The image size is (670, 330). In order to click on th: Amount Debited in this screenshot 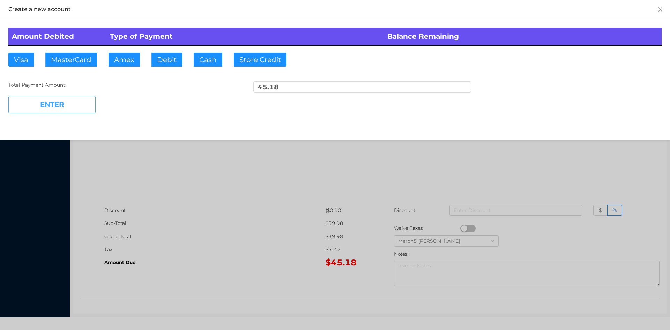, I will do `click(57, 36)`.